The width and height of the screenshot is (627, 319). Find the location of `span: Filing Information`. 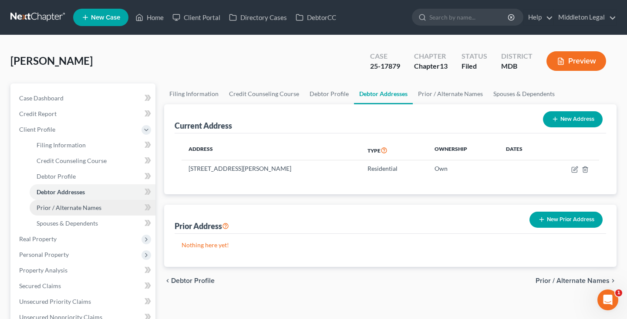

span: Filing Information is located at coordinates (61, 145).